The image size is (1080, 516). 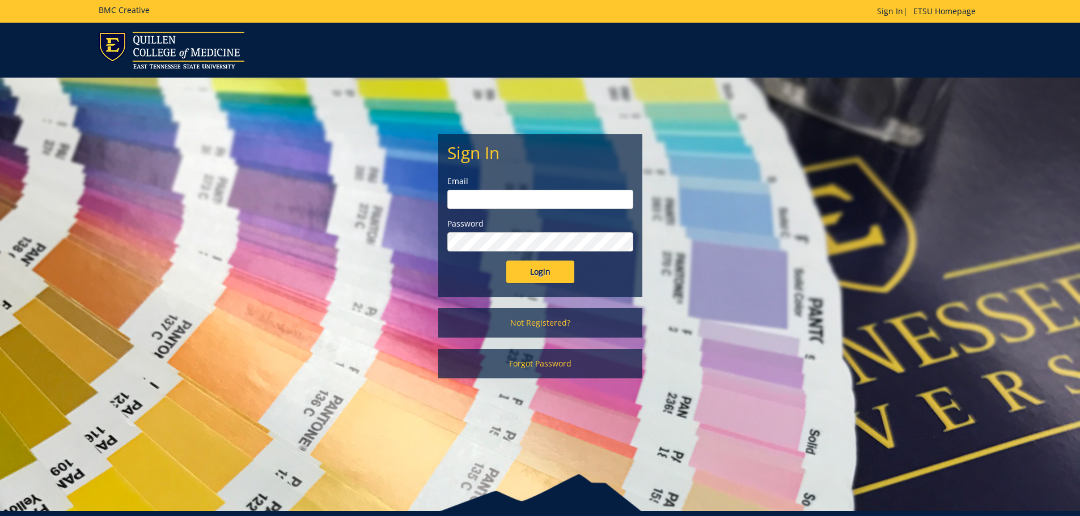 What do you see at coordinates (890, 11) in the screenshot?
I see `a: Sign In` at bounding box center [890, 11].